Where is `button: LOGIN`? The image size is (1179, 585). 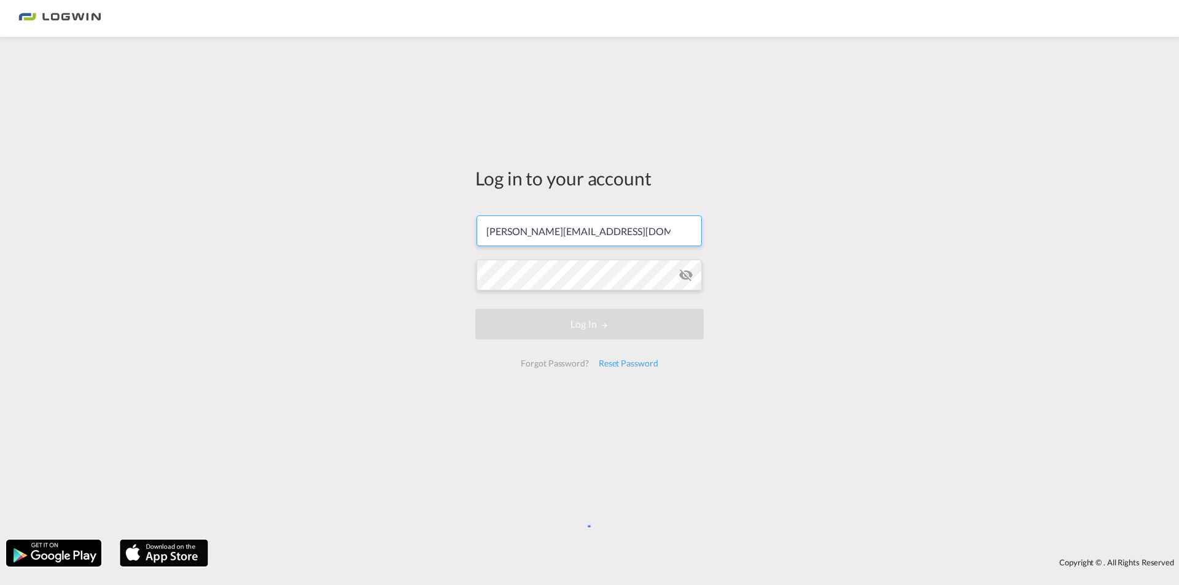 button: LOGIN is located at coordinates (589, 324).